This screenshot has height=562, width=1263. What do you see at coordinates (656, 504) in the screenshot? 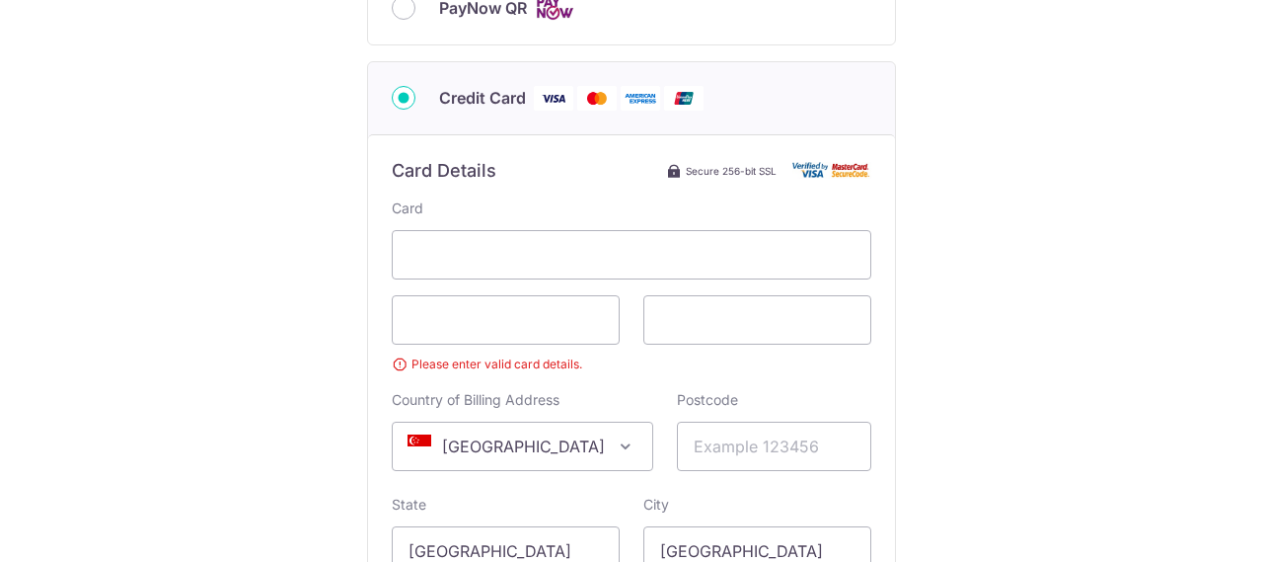
I see `label: City` at bounding box center [656, 504].